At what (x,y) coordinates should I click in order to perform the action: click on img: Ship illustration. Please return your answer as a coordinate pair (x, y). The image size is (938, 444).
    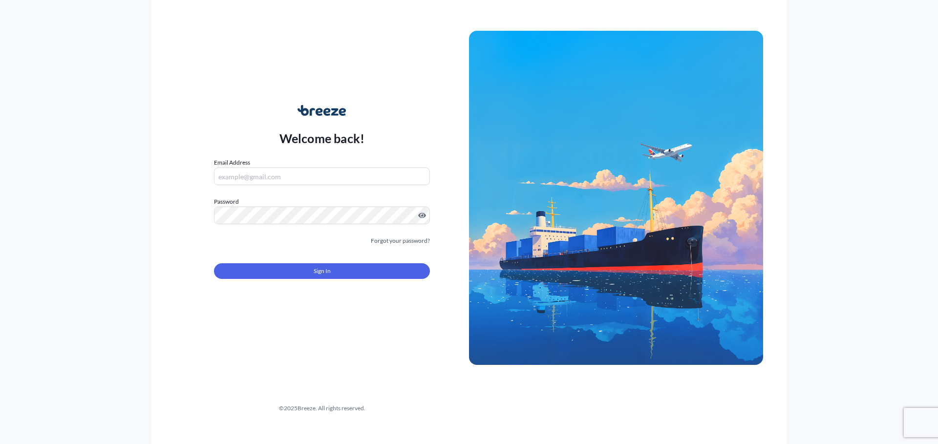
    Looking at the image, I should click on (616, 198).